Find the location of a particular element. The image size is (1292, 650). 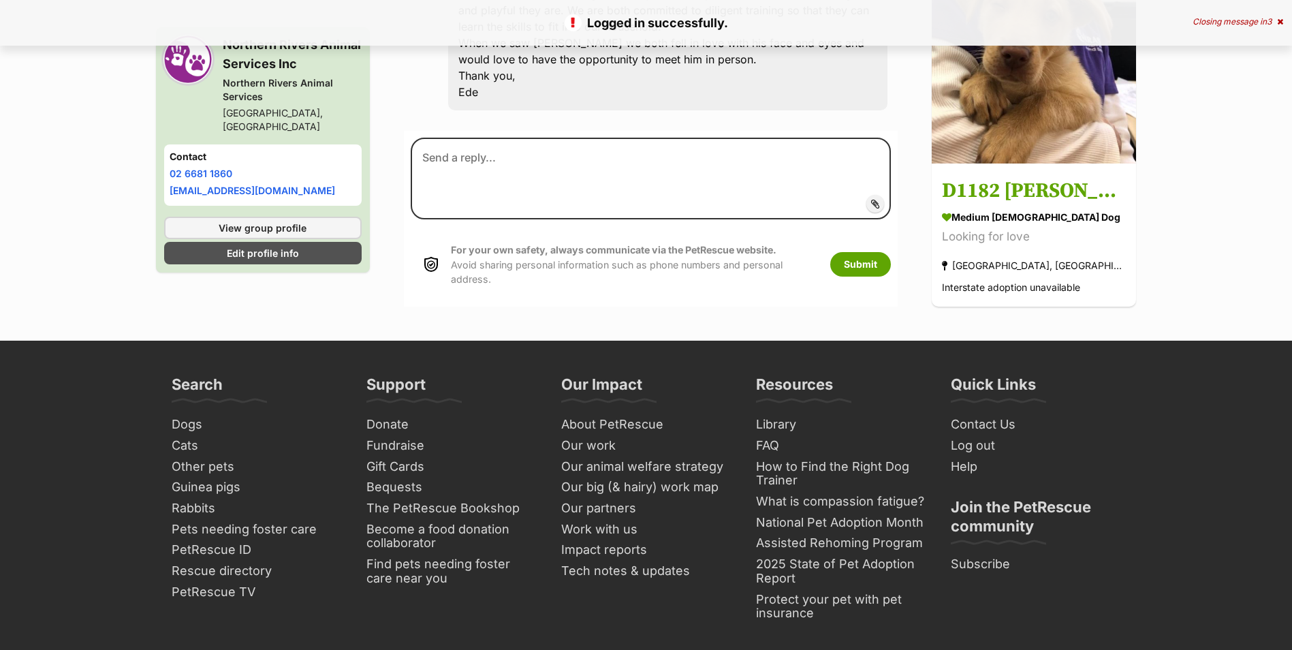

h3: Search is located at coordinates (197, 388).